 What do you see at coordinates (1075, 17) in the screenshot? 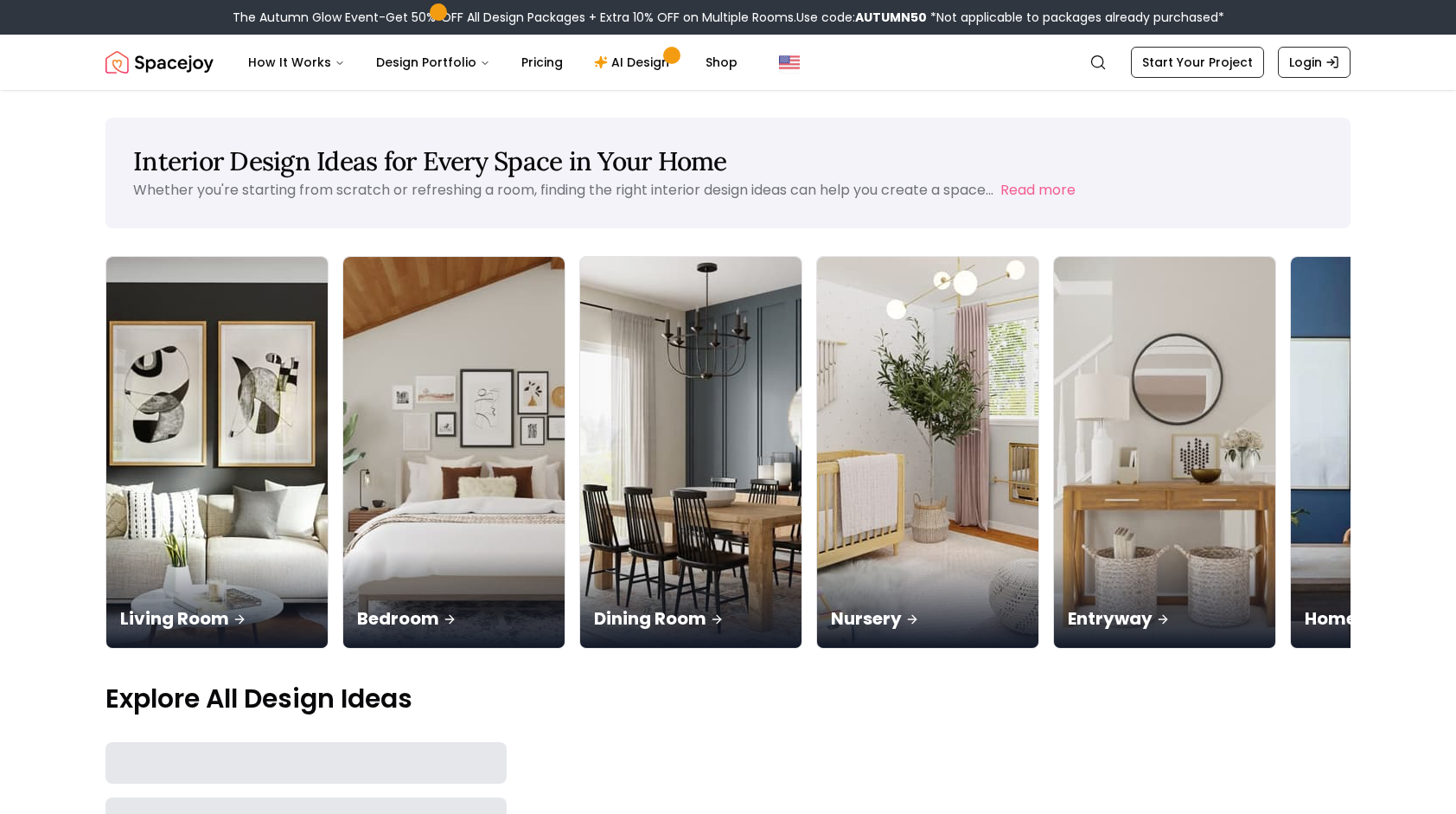
I see `span: *Not applicable to packages already purchased*` at bounding box center [1075, 17].